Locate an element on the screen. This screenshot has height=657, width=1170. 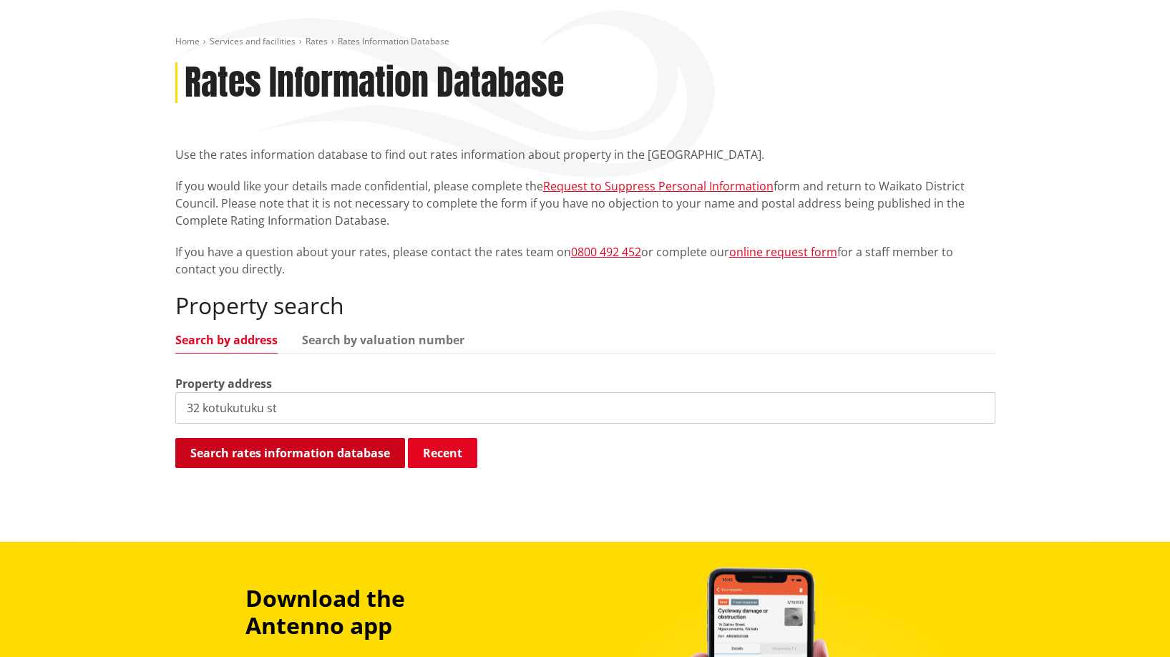
button: Search rates information database is located at coordinates (290, 453).